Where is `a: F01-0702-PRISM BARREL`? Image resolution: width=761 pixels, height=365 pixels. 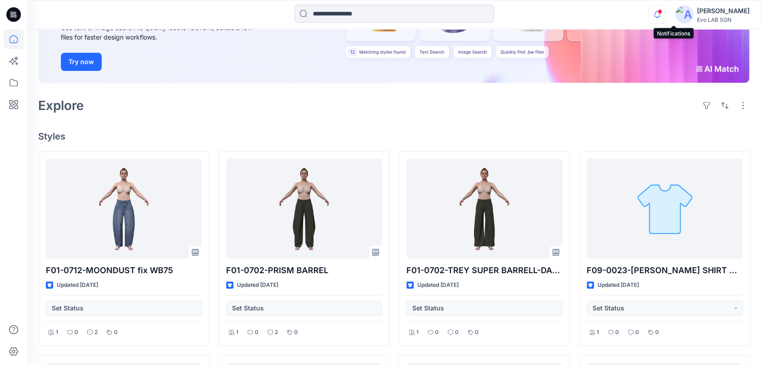 a: F01-0702-PRISM BARREL is located at coordinates (304, 208).